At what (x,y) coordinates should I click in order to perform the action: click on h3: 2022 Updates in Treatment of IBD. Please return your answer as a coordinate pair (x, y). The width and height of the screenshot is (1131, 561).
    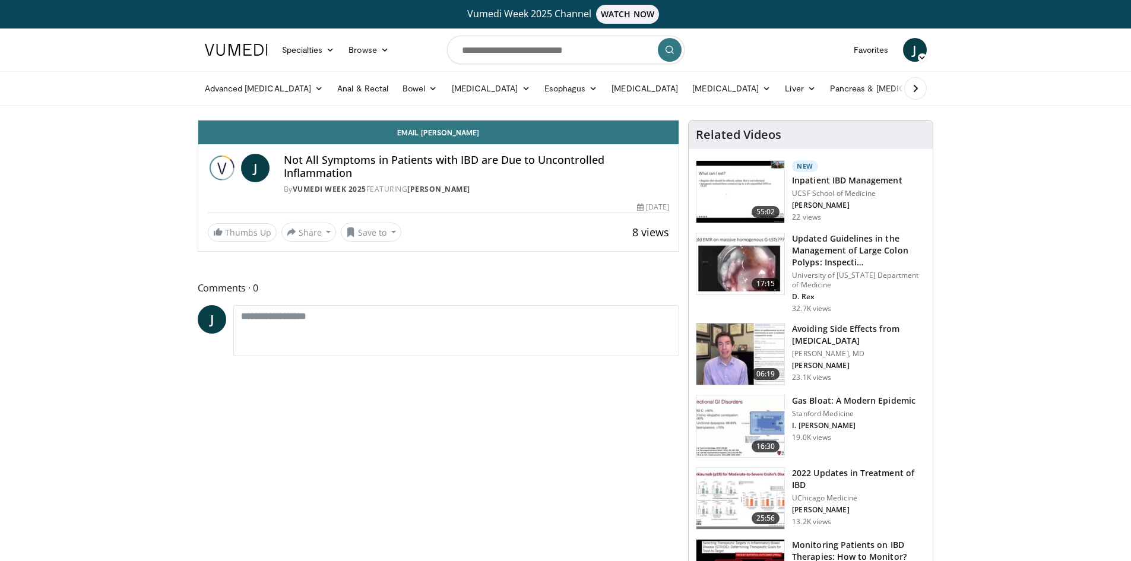
    Looking at the image, I should click on (858, 479).